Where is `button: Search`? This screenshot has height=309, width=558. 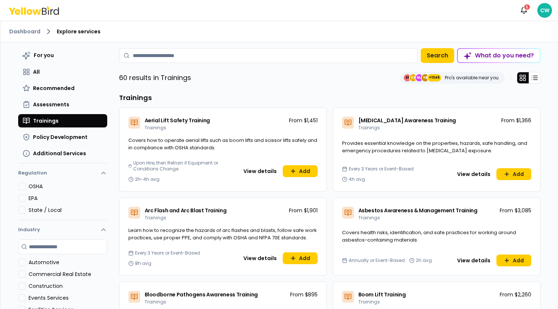
button: Search is located at coordinates (437, 56).